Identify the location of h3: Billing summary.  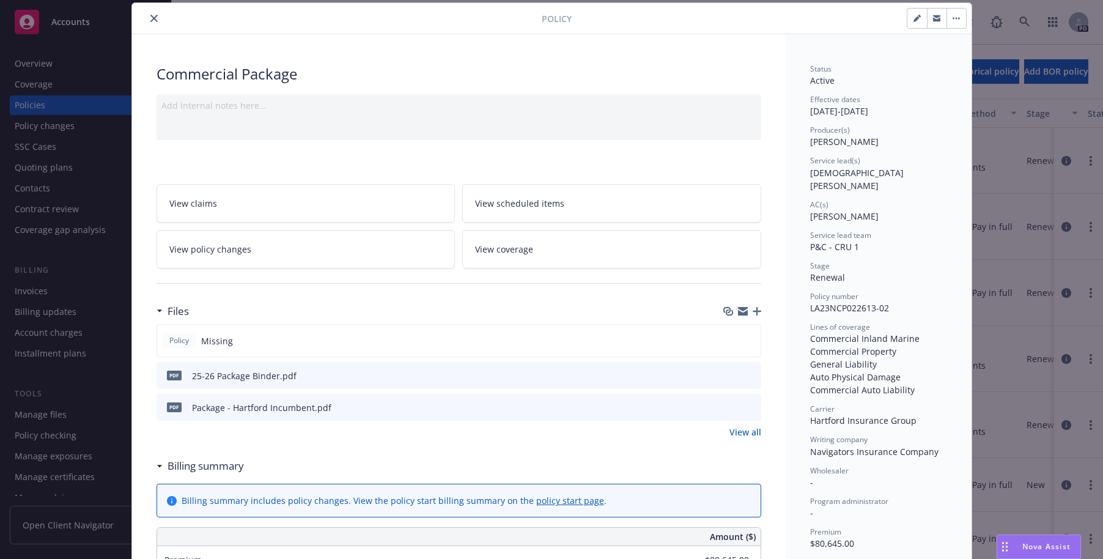
(205, 466).